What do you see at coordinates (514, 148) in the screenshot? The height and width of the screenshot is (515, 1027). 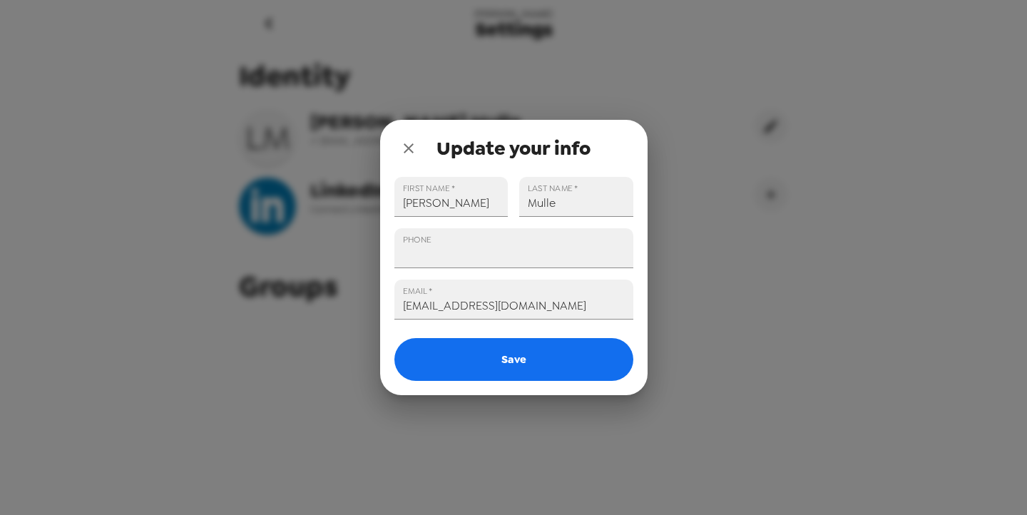 I see `span: Update your info` at bounding box center [514, 148].